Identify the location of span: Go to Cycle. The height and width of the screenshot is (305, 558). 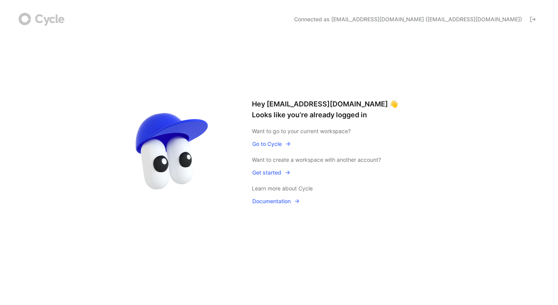
(272, 144).